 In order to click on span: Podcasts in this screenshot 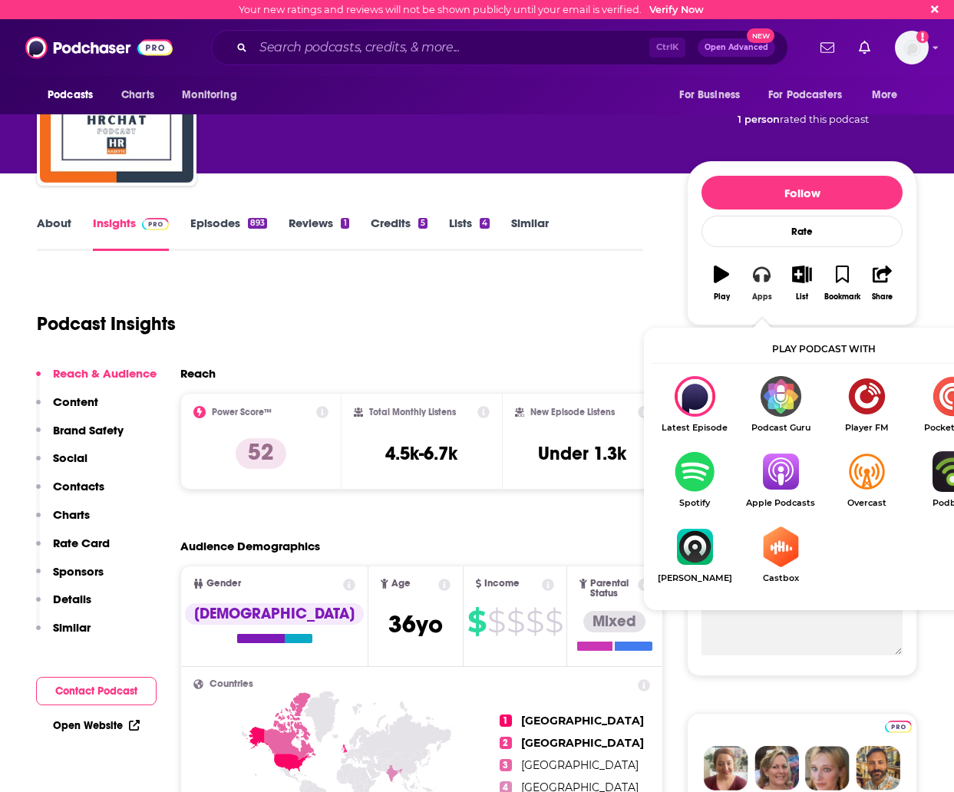, I will do `click(70, 95)`.